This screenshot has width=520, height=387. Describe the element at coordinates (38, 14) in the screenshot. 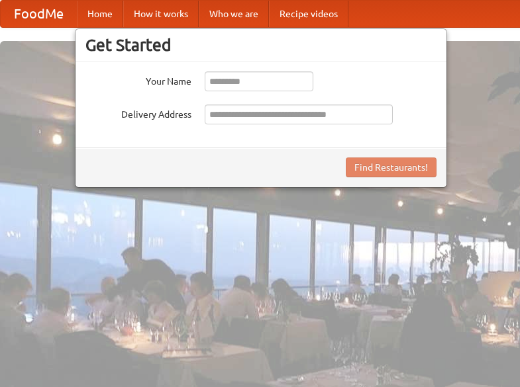

I see `a: FoodMe` at that location.